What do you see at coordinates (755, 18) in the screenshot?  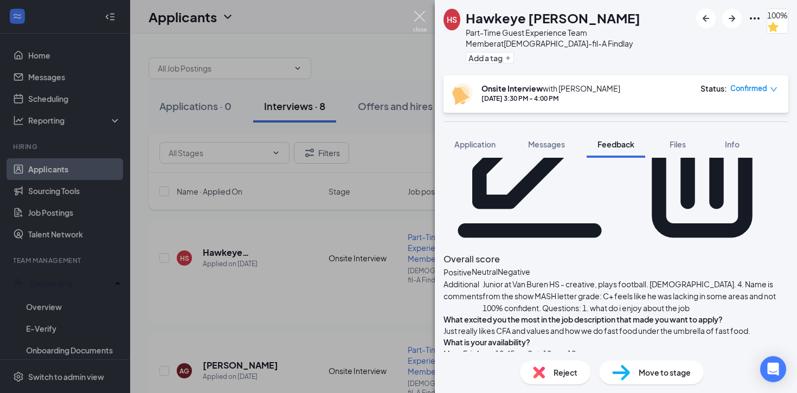 I see `svg: Ellipses` at bounding box center [755, 18].